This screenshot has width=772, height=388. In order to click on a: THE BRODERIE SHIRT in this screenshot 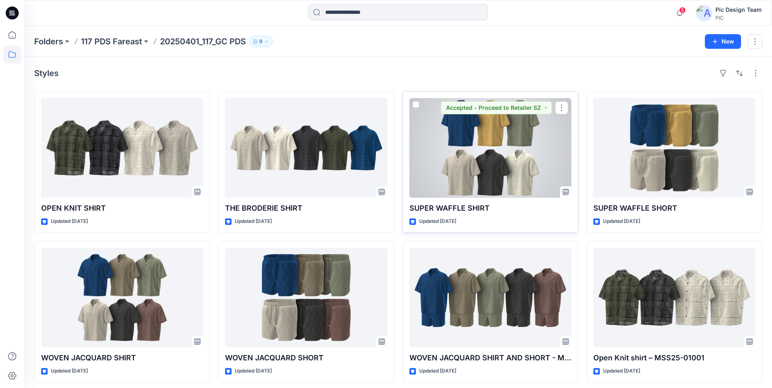, I will do `click(306, 148)`.